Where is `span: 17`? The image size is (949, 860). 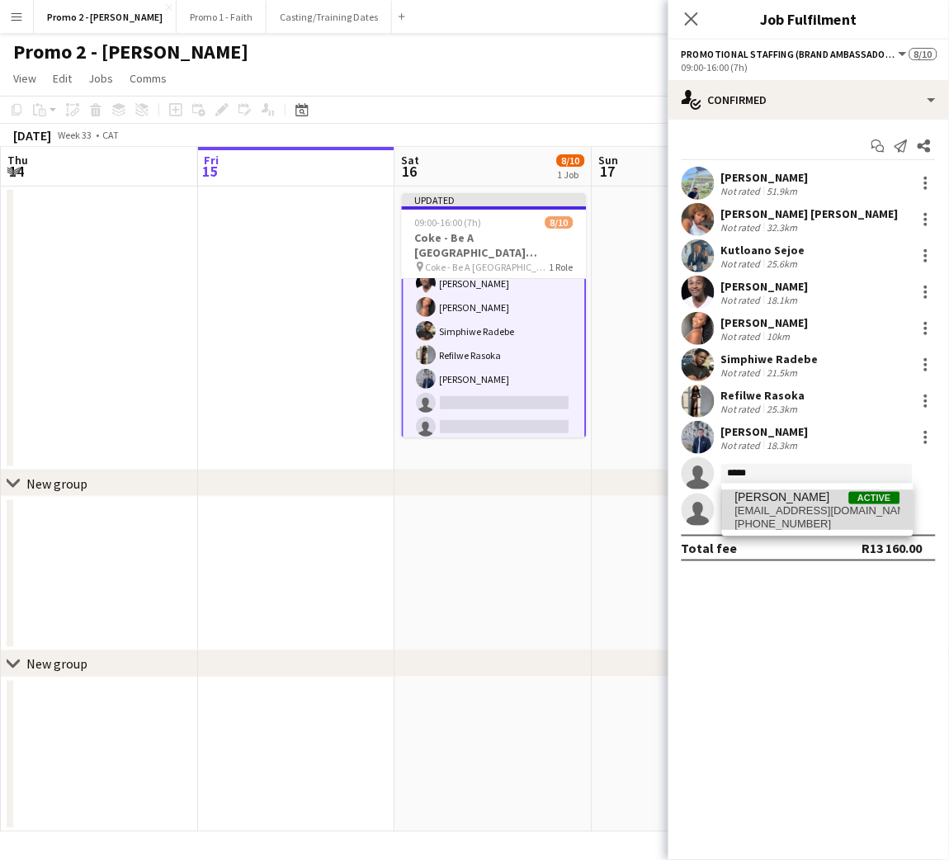 span: 17 is located at coordinates (607, 171).